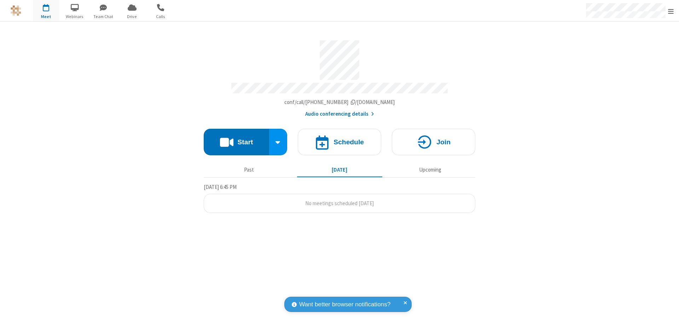 The image size is (679, 324). I want to click on button: Upcoming, so click(430, 170).